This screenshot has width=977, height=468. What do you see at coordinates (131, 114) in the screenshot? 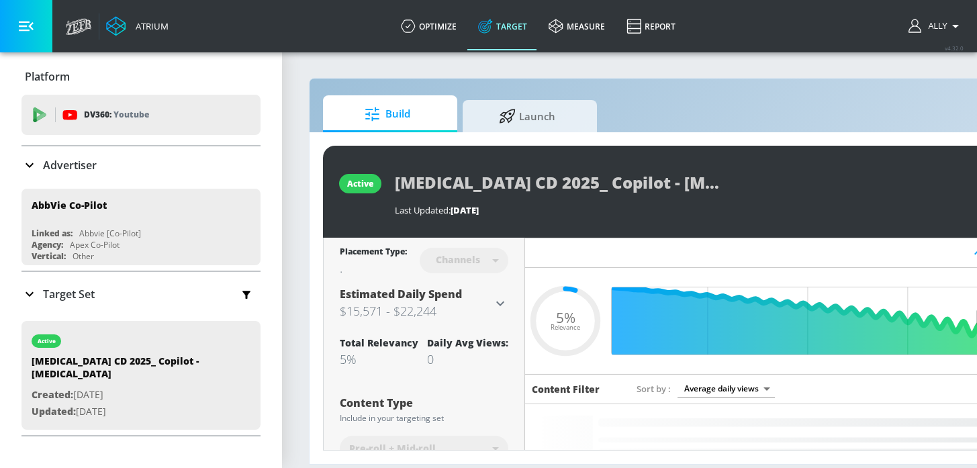
I see `p: Youtube` at bounding box center [131, 114].